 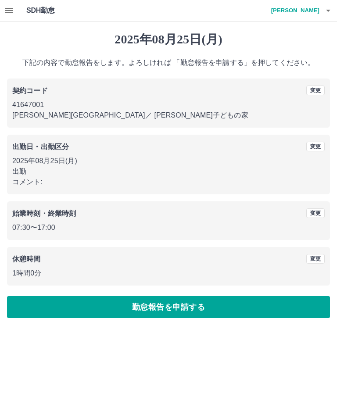 What do you see at coordinates (168, 273) in the screenshot?
I see `p: 1時間0分` at bounding box center [168, 273].